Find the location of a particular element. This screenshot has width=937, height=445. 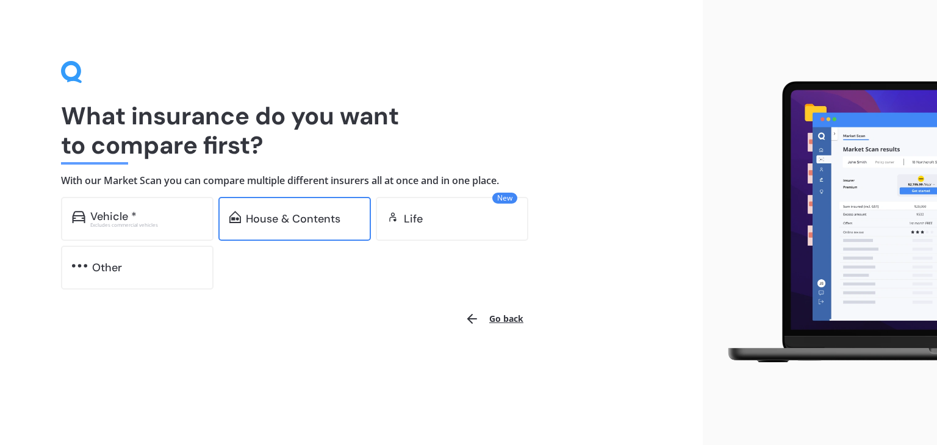

img: laptop.webp is located at coordinates (825, 222).